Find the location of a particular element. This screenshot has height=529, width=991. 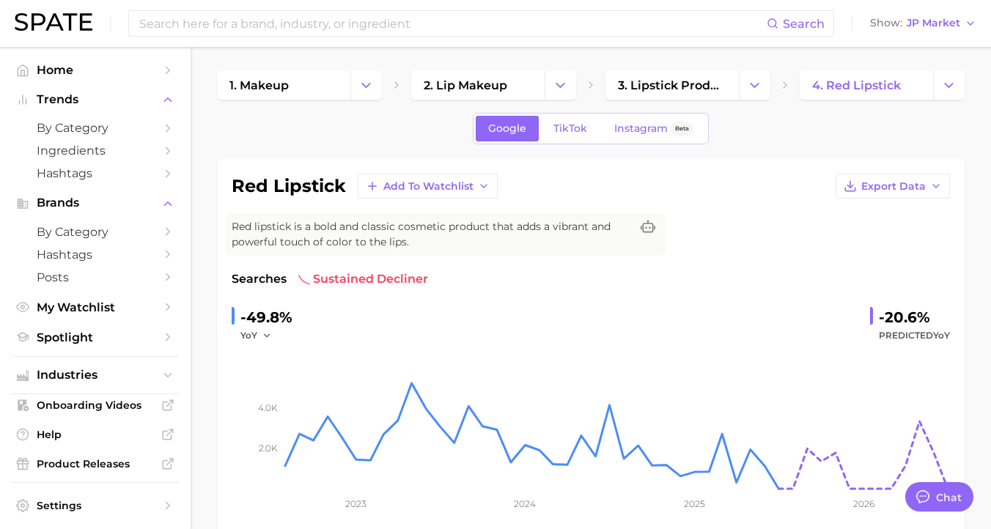

span: Industries is located at coordinates (95, 375).